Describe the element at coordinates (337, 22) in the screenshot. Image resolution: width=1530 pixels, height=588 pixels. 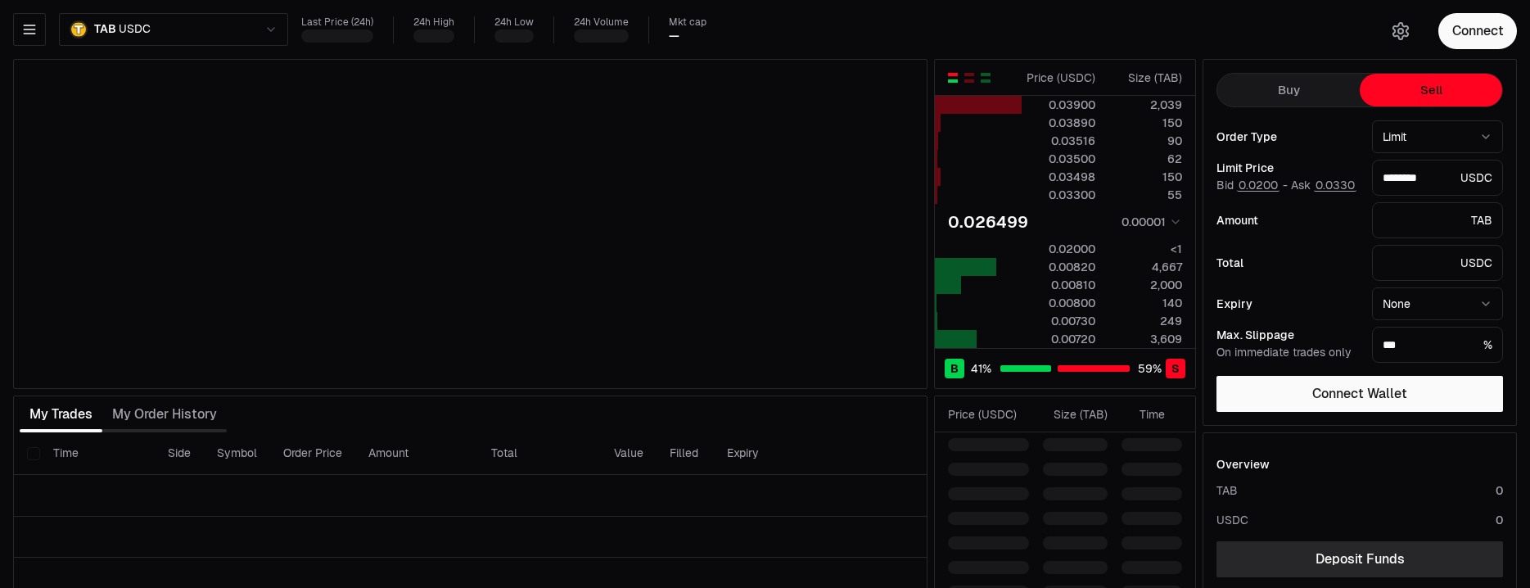
I see `div: Last Price (24h)` at that location.